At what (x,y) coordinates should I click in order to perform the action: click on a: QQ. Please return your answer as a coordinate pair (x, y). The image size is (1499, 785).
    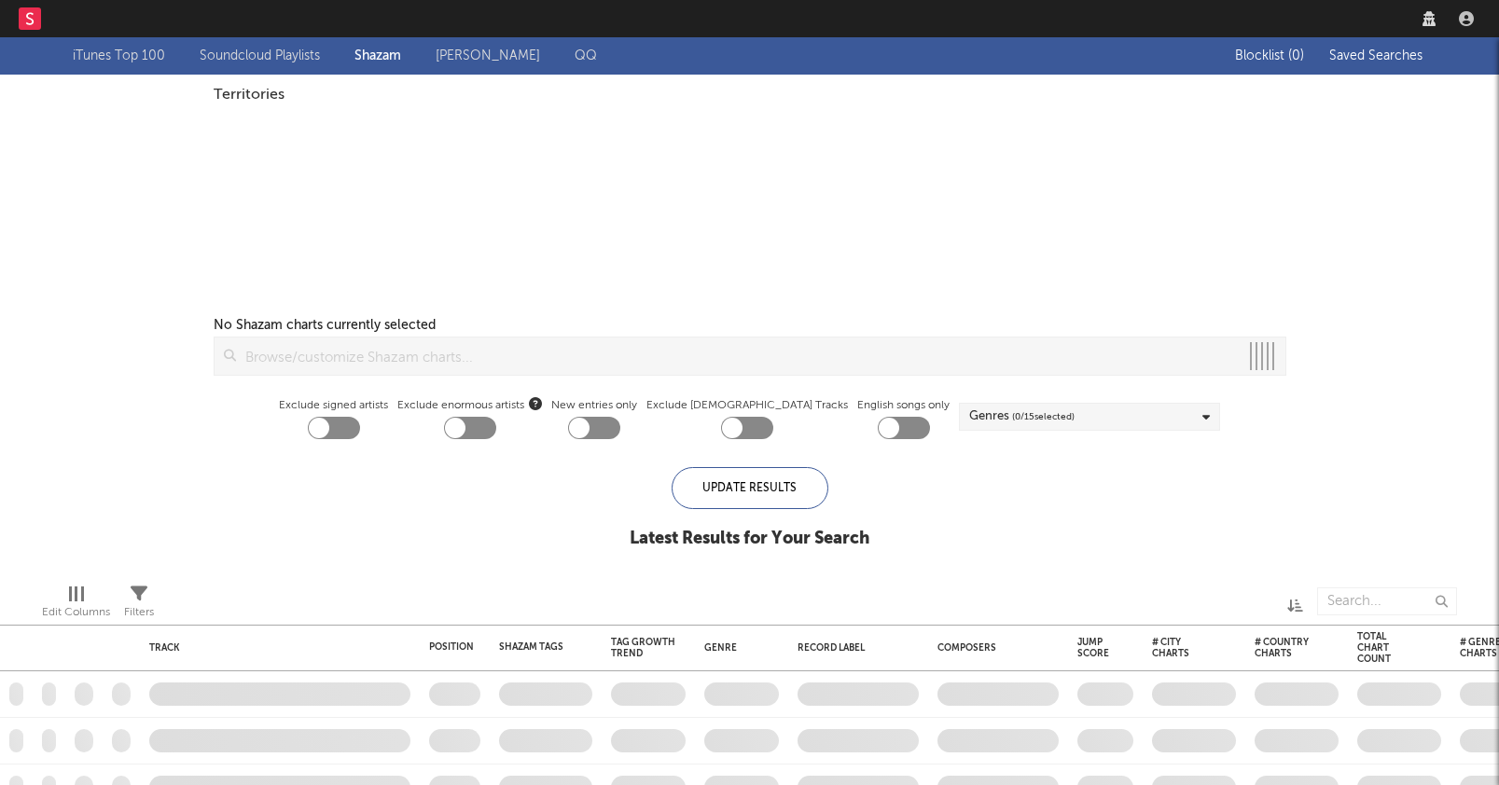
    Looking at the image, I should click on (586, 56).